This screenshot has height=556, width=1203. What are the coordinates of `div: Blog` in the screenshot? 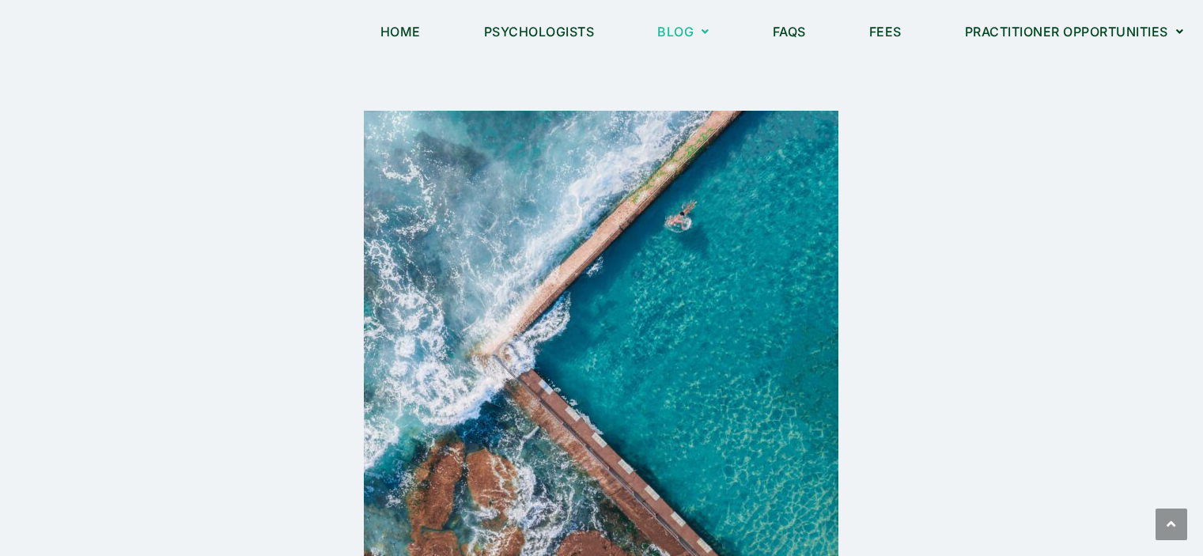 It's located at (684, 32).